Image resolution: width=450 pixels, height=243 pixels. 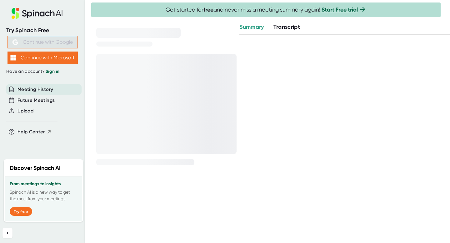 What do you see at coordinates (266, 10) in the screenshot?
I see `span: Get started for and never miss a meeting summary again!` at bounding box center [266, 10].